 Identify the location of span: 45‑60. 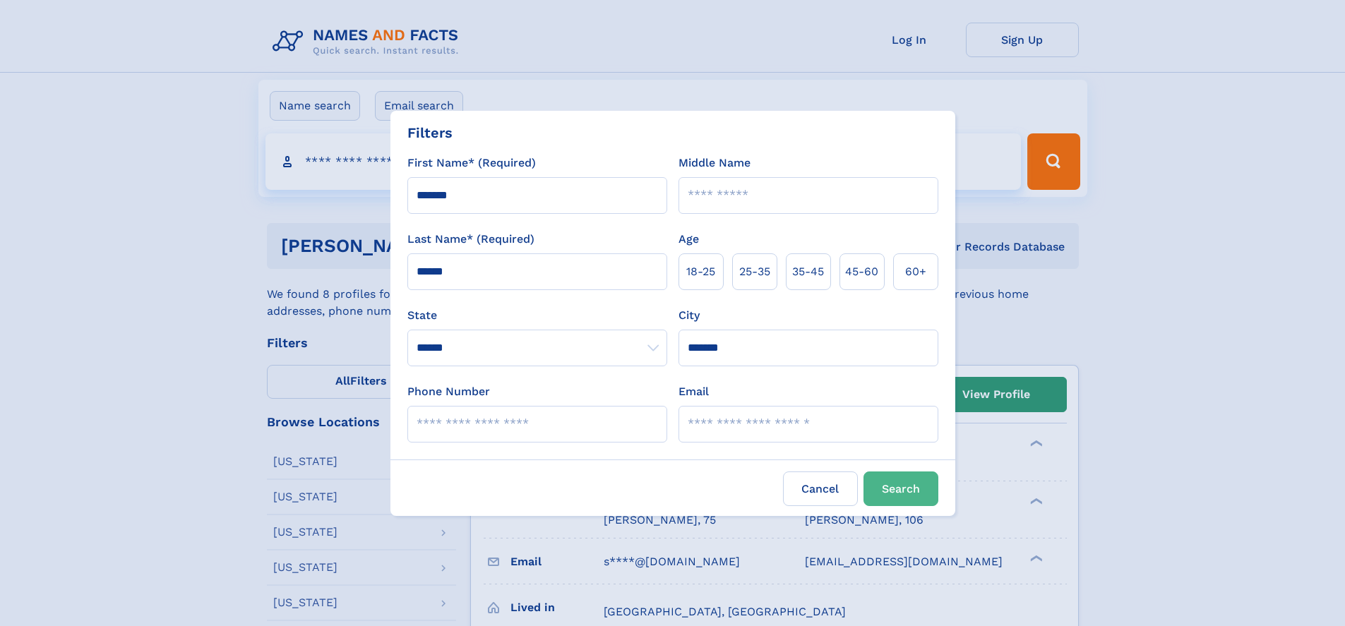
(862, 272).